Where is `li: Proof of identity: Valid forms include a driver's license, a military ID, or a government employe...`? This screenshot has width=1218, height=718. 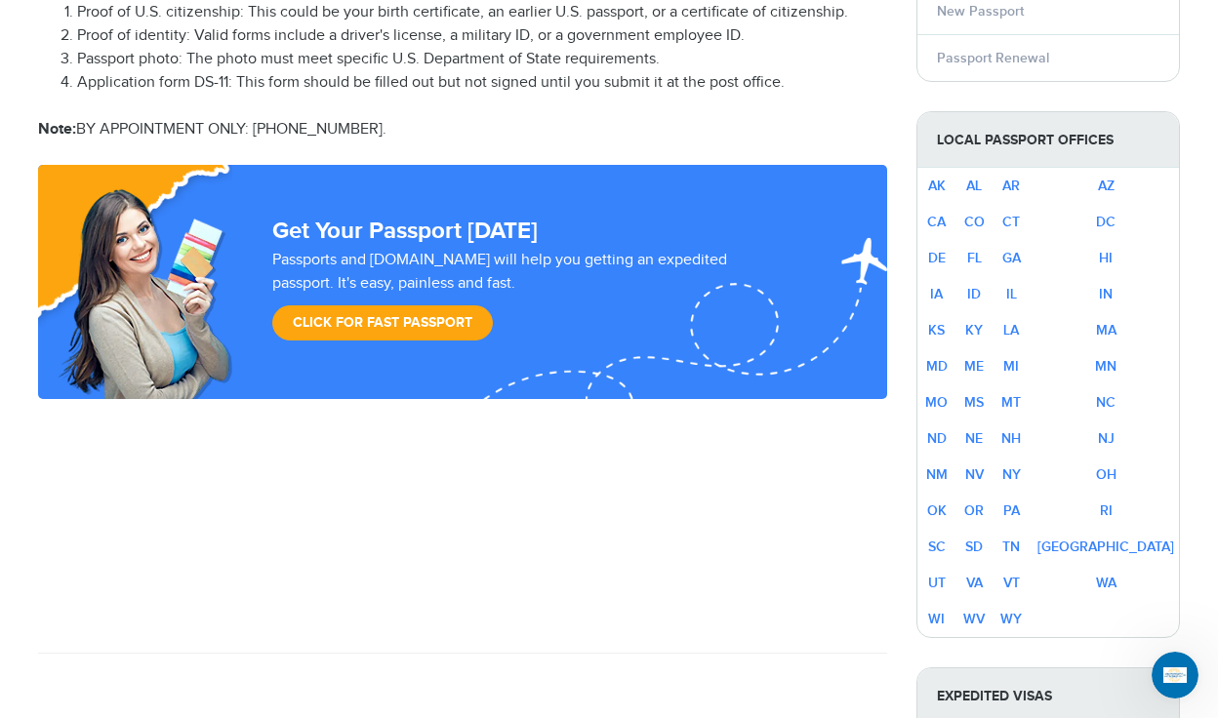 li: Proof of identity: Valid forms include a driver's license, a military ID, or a government employe... is located at coordinates (482, 36).